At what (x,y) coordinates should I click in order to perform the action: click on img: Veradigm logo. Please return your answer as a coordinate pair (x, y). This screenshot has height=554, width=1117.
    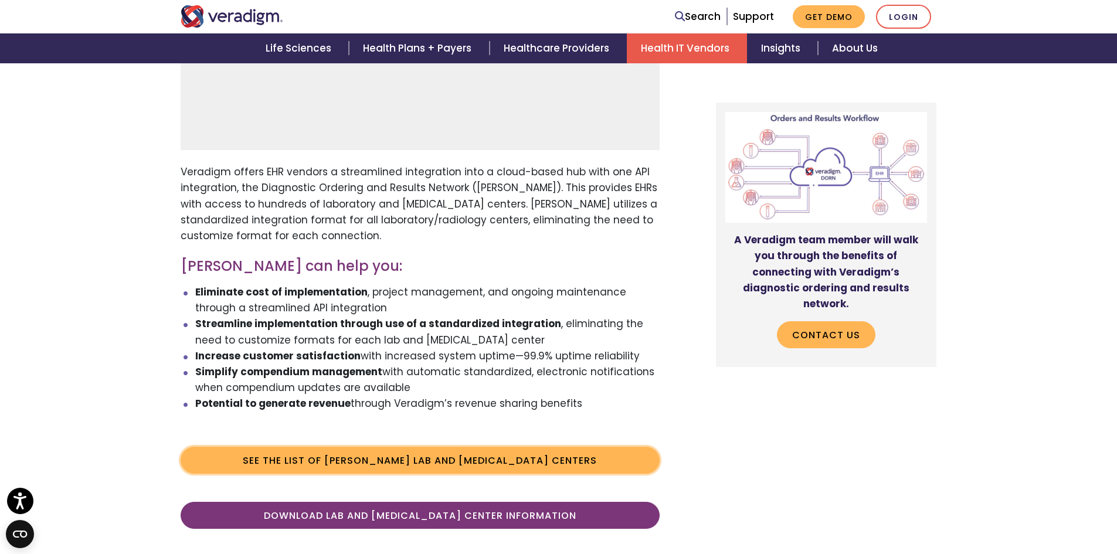
    Looking at the image, I should click on (232, 16).